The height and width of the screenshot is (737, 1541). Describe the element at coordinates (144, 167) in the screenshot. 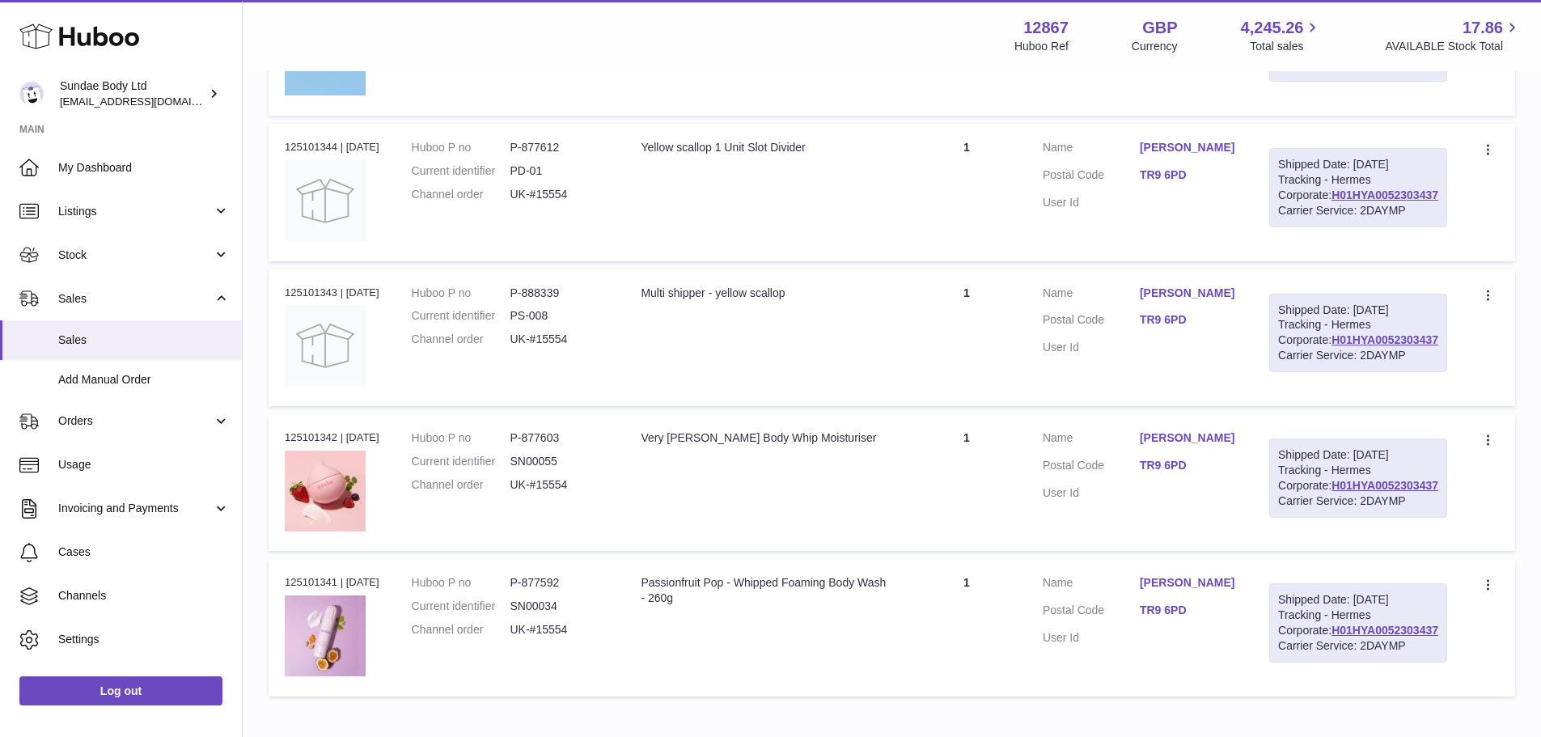

I see `span: My Dashboard` at that location.